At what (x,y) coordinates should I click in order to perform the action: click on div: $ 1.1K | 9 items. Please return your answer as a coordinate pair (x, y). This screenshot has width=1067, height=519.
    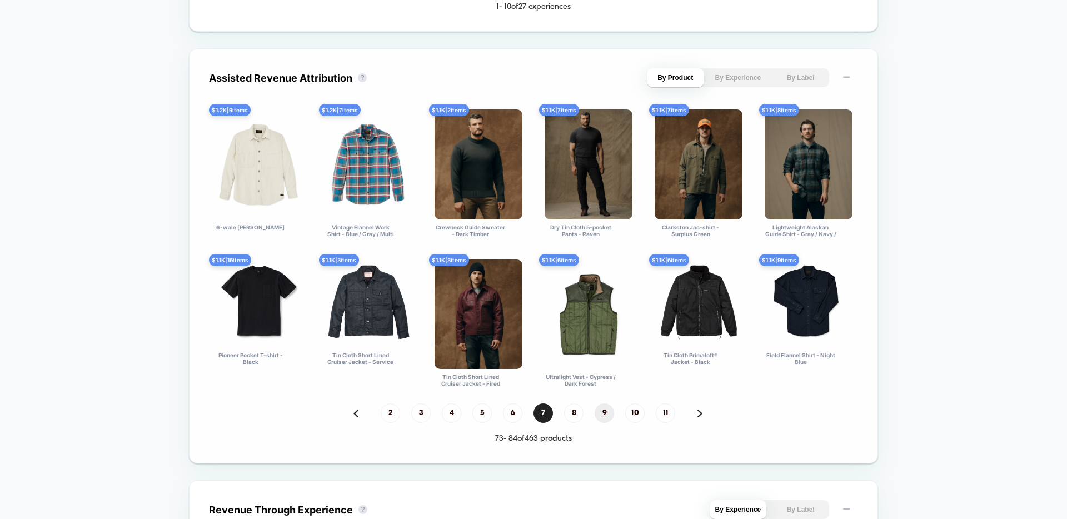
    Looking at the image, I should click on (779, 260).